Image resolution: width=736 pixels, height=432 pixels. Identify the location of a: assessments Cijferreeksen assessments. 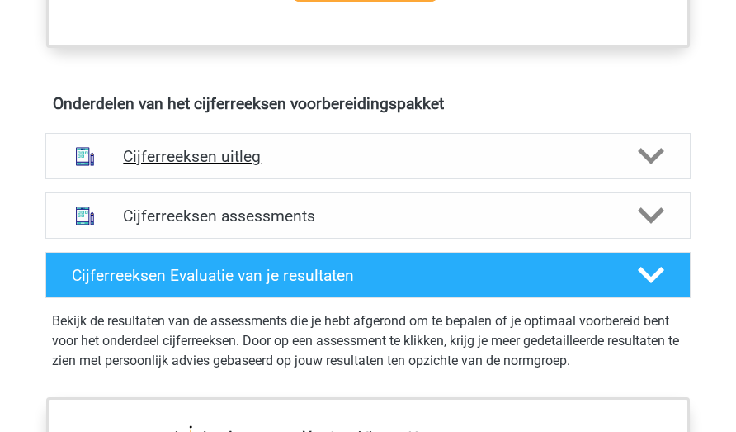
(368, 215).